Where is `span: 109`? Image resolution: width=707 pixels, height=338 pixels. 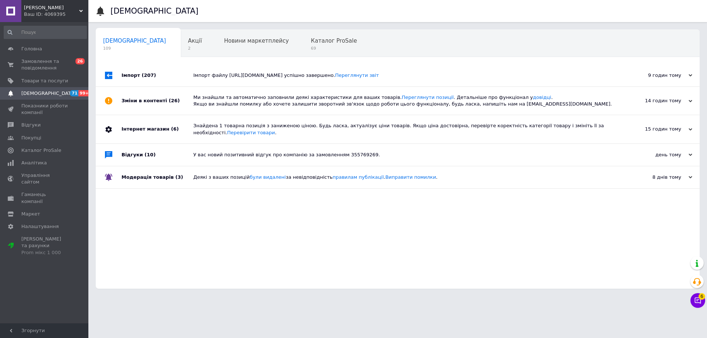
span: 109 is located at coordinates (134, 48).